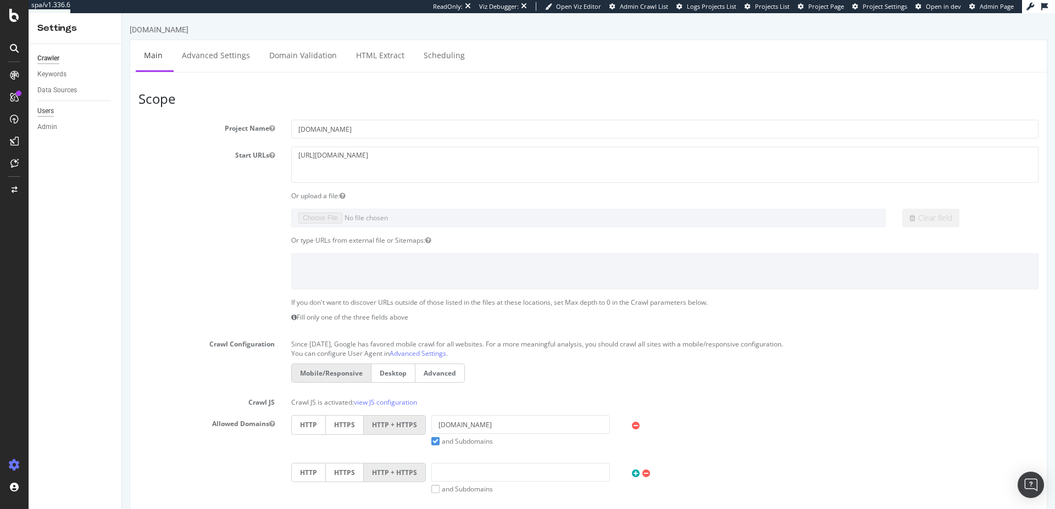 The height and width of the screenshot is (509, 1055). What do you see at coordinates (1031, 485) in the screenshot?
I see `div: Open Intercom Messenger` at bounding box center [1031, 485].